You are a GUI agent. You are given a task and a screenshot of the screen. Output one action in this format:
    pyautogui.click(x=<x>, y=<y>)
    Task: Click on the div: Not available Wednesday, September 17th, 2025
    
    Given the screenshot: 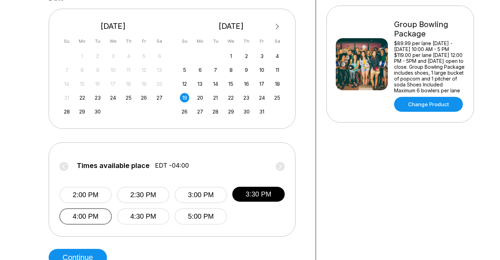 What is the action you would take?
    pyautogui.click(x=113, y=84)
    